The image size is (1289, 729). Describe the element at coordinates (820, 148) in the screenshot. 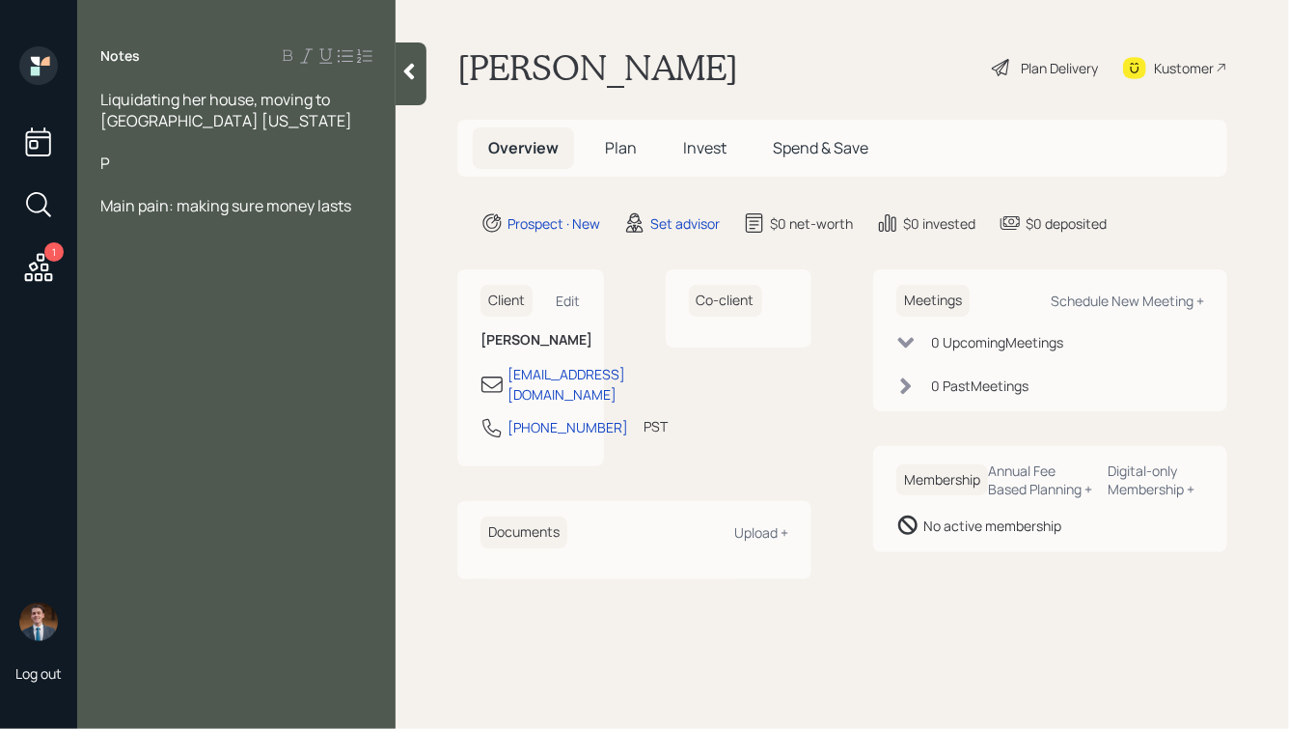

I see `span: Spend & Save` at that location.